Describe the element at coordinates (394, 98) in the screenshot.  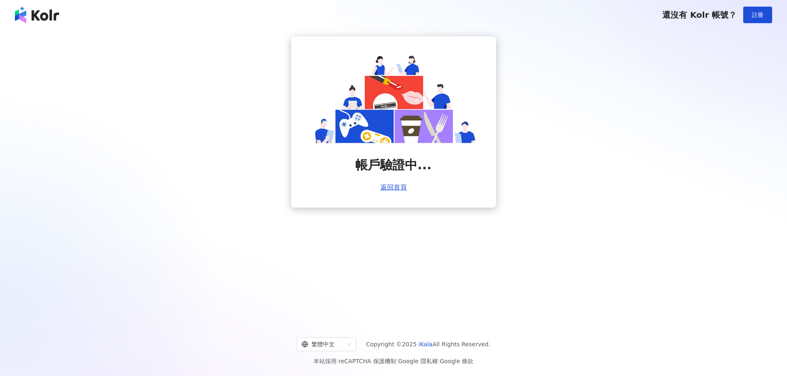
I see `img: account is verifying` at that location.